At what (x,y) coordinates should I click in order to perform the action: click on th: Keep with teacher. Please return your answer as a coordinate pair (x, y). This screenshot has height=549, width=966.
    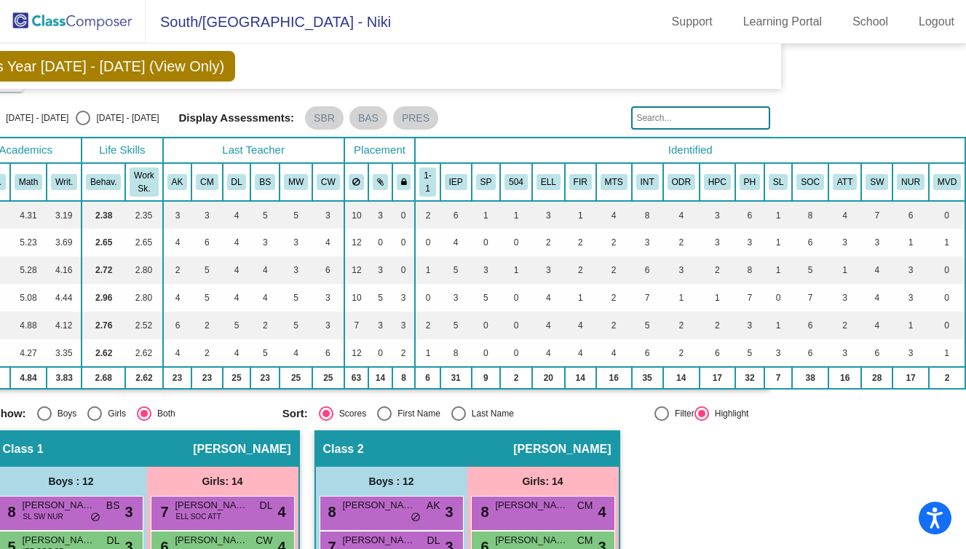
    Looking at the image, I should click on (404, 182).